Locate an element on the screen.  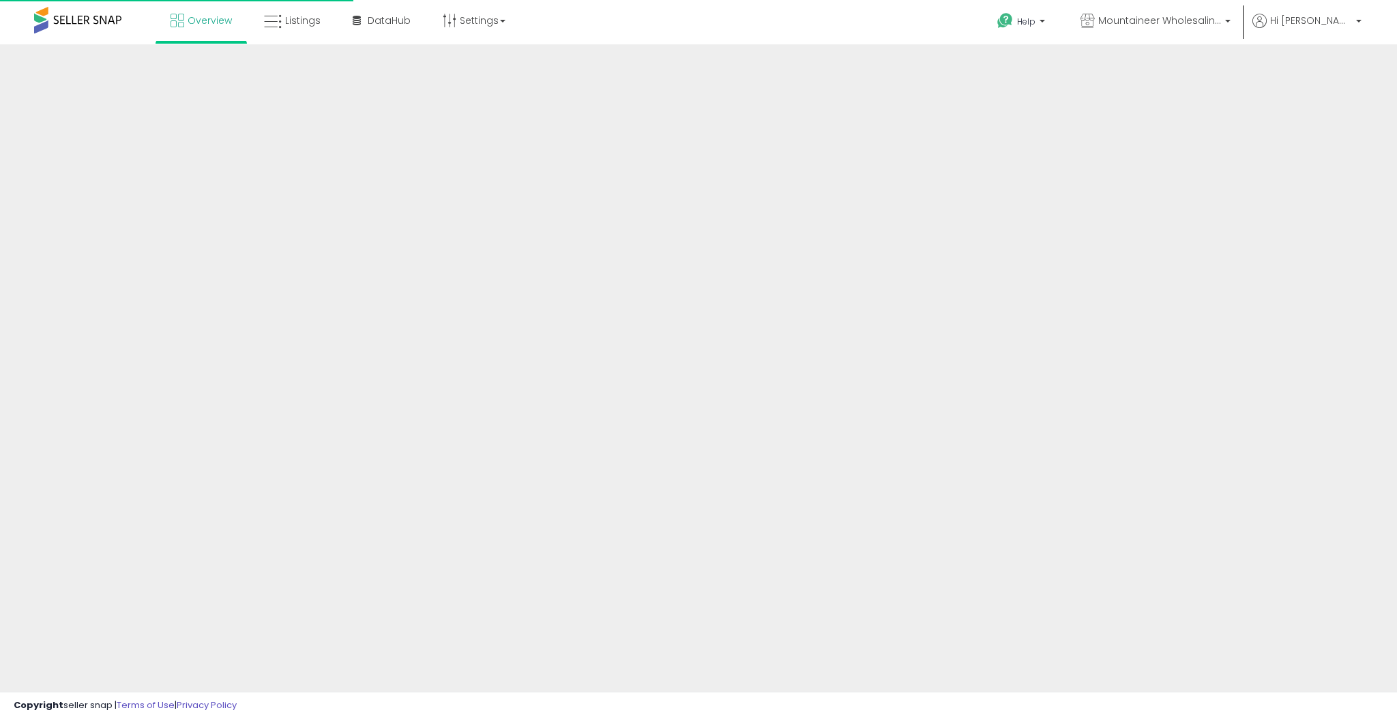
span: Overview is located at coordinates (209, 20).